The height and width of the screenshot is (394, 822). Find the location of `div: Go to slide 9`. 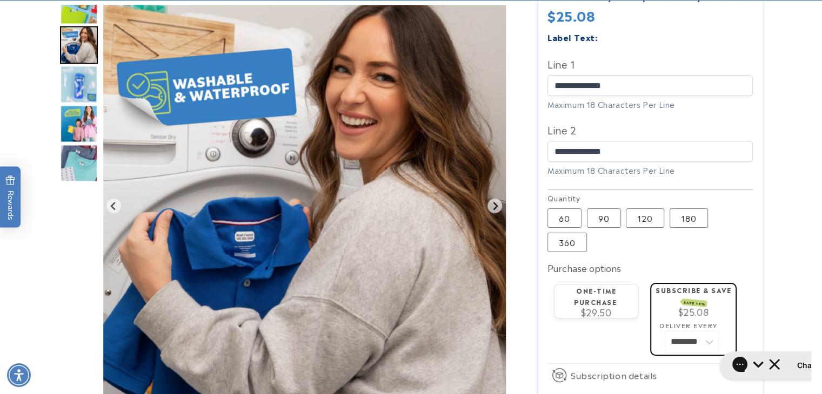

div: Go to slide 9 is located at coordinates (79, 163).